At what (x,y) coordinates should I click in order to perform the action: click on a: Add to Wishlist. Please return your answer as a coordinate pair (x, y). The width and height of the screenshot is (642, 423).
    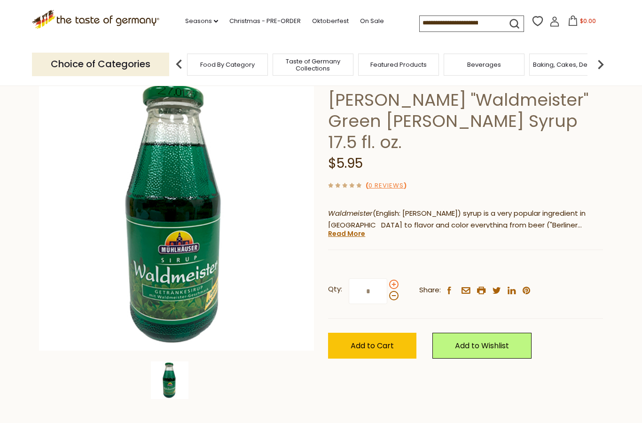
    Looking at the image, I should click on (482, 345).